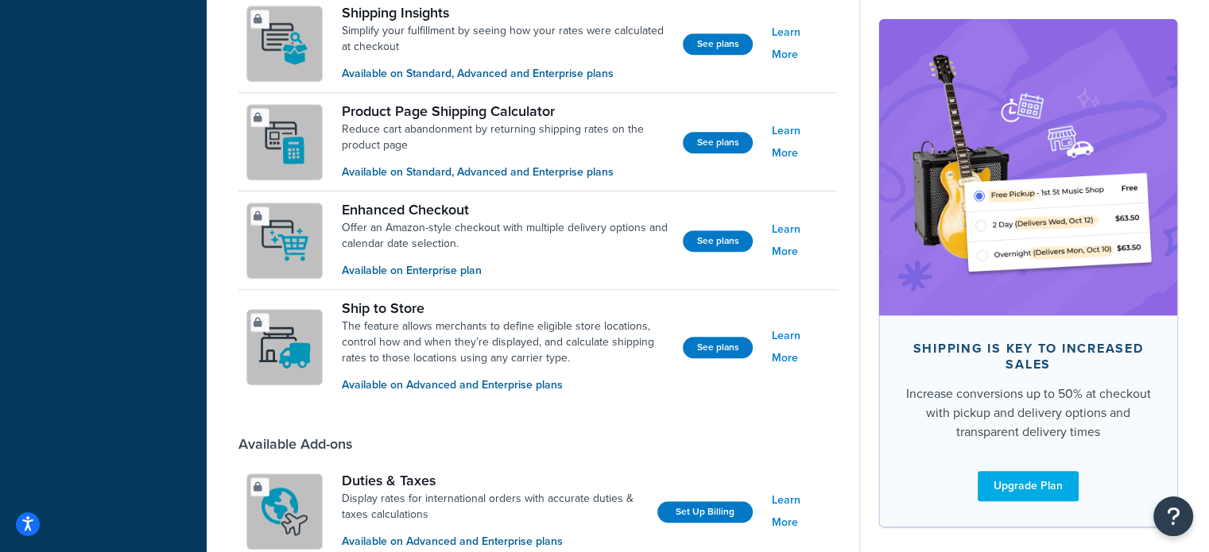 The image size is (1209, 552). I want to click on a: Simplify your fulfillment by seeing how your rates were calculated at checkout, so click(505, 39).